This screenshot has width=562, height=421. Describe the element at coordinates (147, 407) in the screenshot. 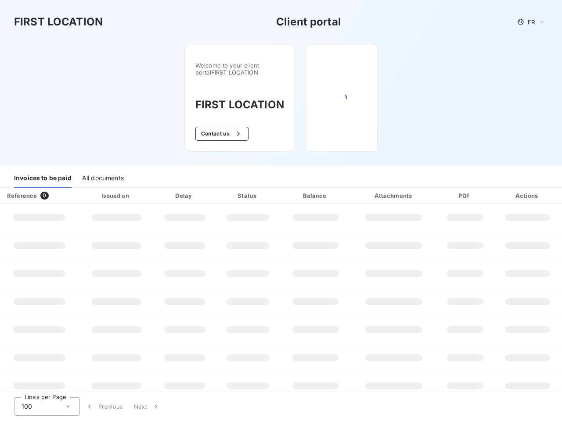

I see `button: Next` at that location.